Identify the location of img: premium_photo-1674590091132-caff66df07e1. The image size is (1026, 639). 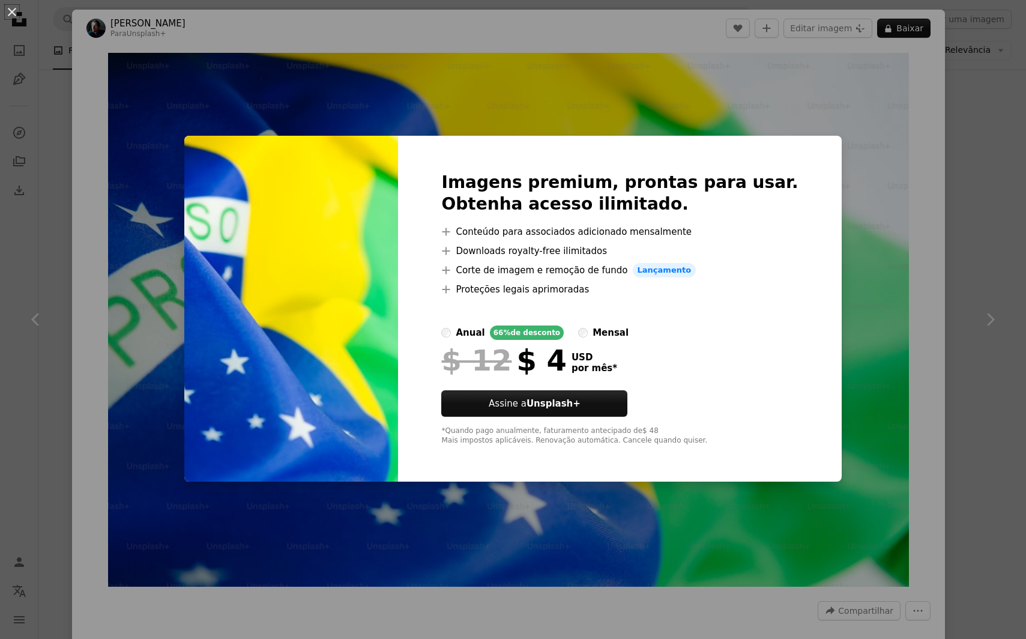
(291, 308).